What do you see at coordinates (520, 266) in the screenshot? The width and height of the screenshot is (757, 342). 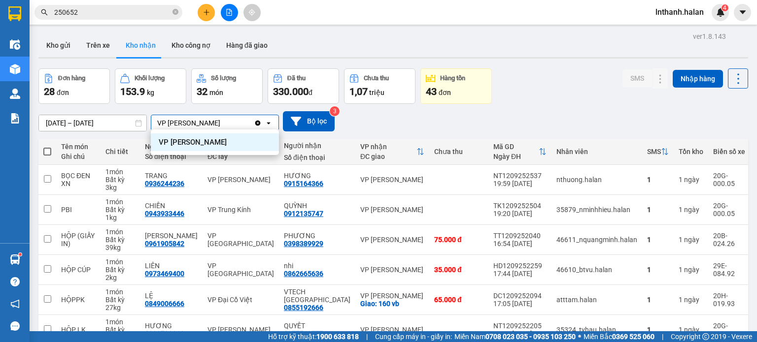 I see `div: HD1209252259` at bounding box center [520, 266].